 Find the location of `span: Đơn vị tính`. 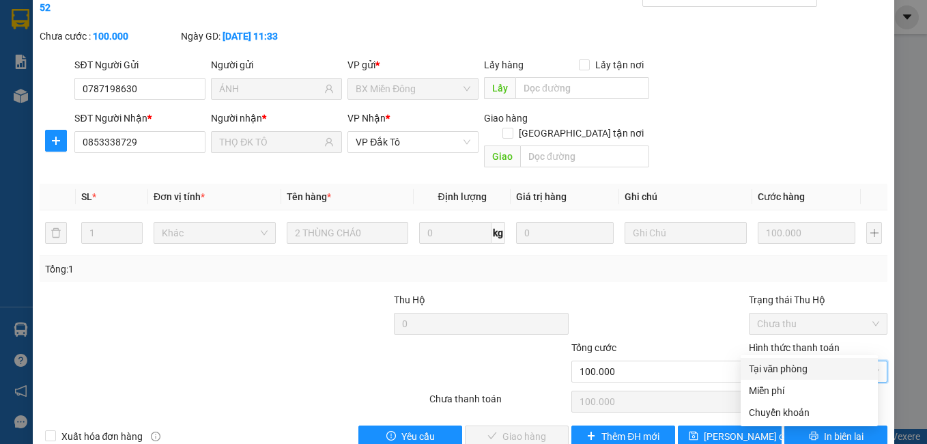

span: Đơn vị tính is located at coordinates (179, 197).